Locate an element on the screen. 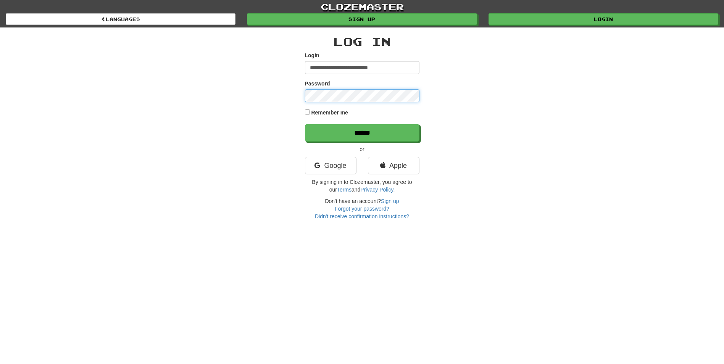 The width and height of the screenshot is (724, 364). a: Terms is located at coordinates (344, 190).